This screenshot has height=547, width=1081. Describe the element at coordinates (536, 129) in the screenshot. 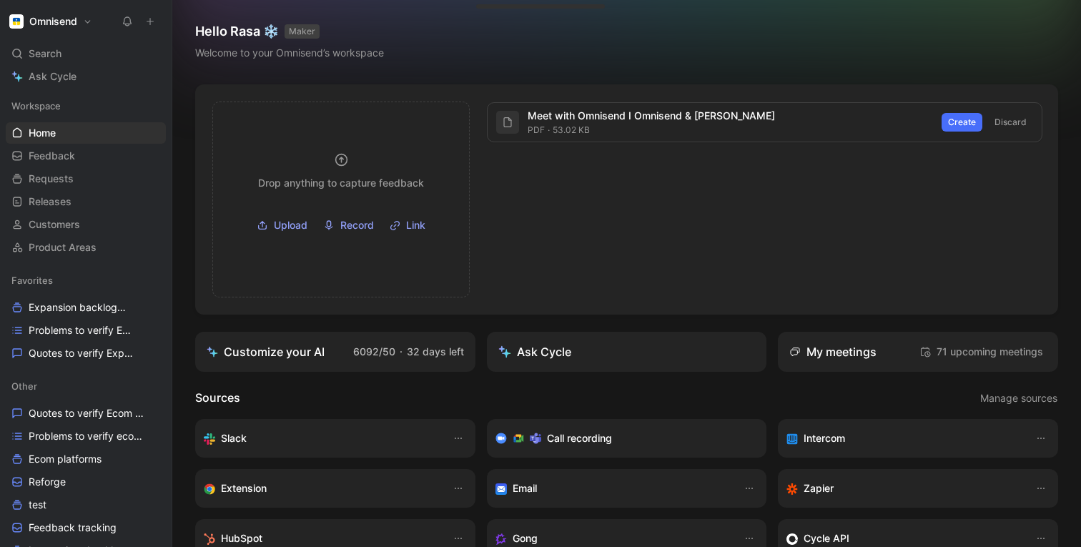

I see `span: pdf` at that location.